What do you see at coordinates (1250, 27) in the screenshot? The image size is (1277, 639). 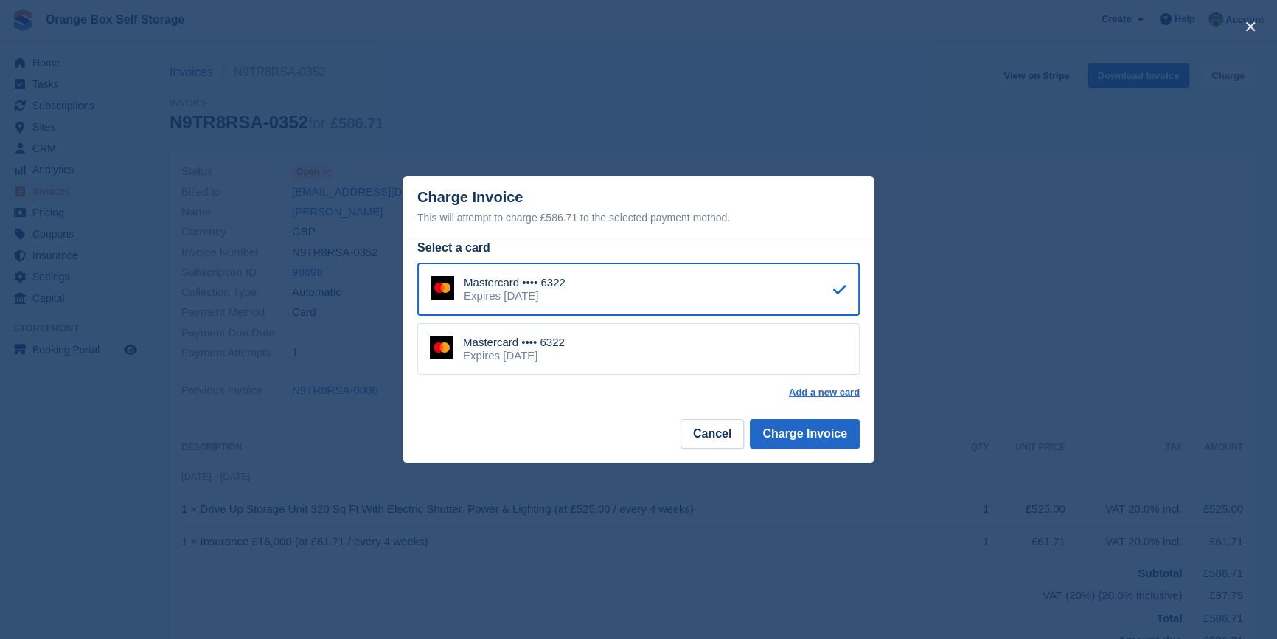 I see `button: close` at bounding box center [1250, 27].